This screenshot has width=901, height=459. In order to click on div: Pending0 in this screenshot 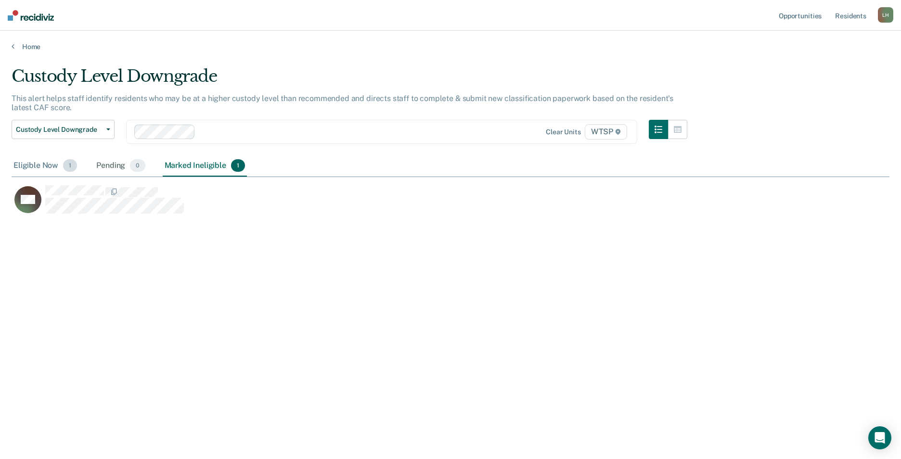, I will do `click(120, 166)`.